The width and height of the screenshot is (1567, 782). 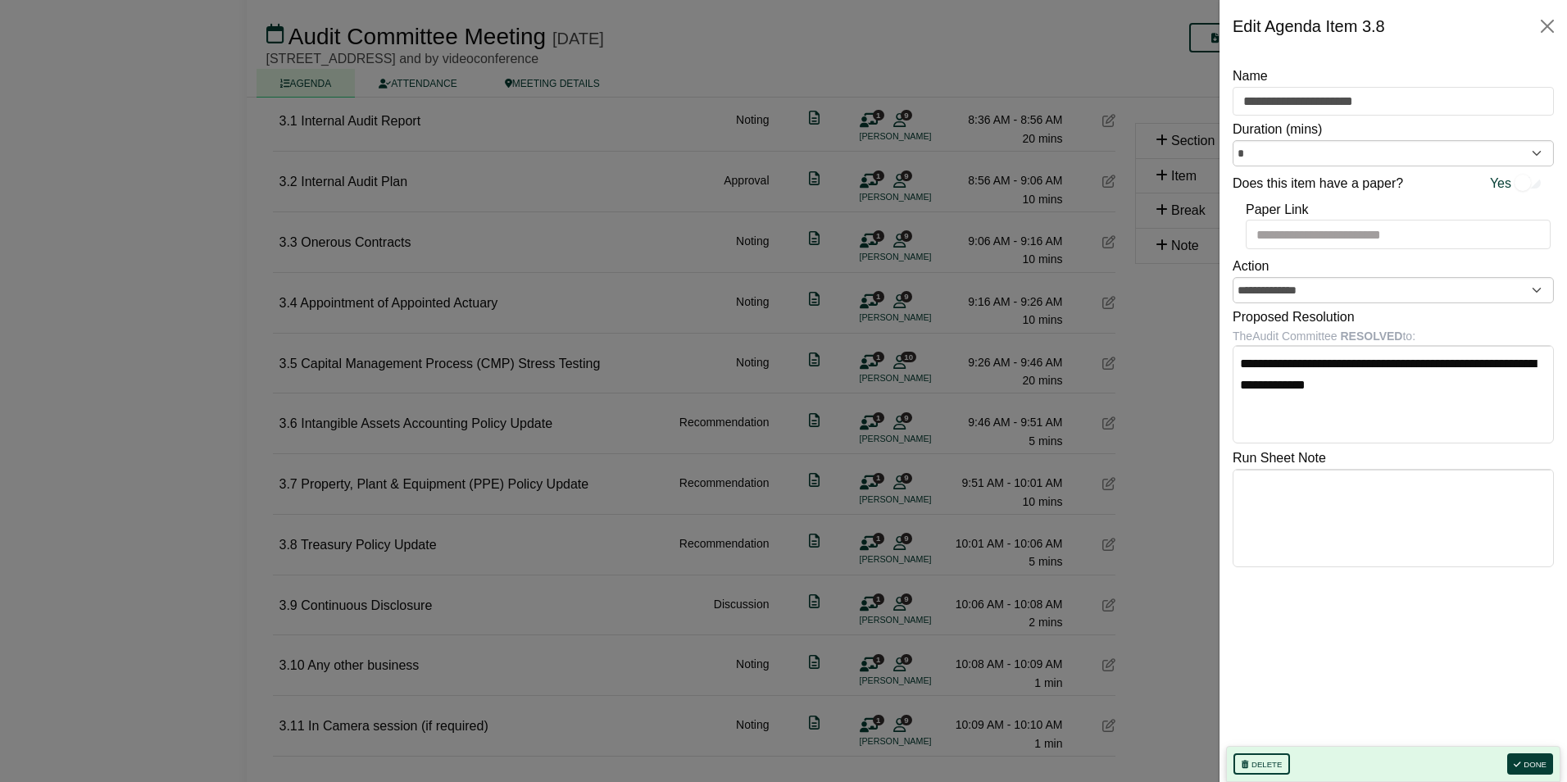 What do you see at coordinates (1547, 26) in the screenshot?
I see `button: Close` at bounding box center [1547, 26].